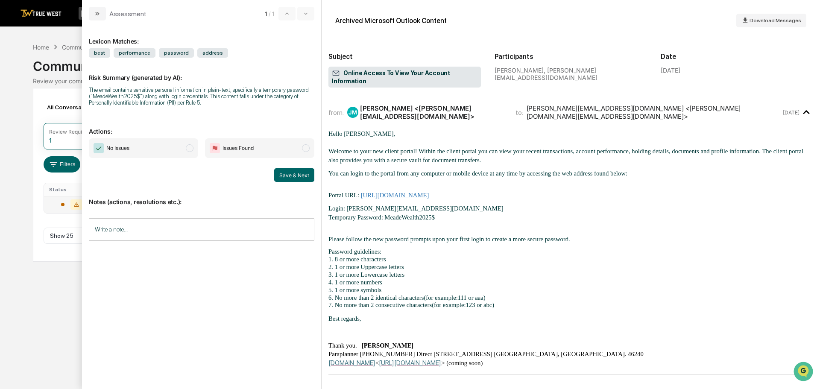 The image size is (820, 389). Describe the element at coordinates (76, 107) in the screenshot. I see `div: All Conversations` at that location.